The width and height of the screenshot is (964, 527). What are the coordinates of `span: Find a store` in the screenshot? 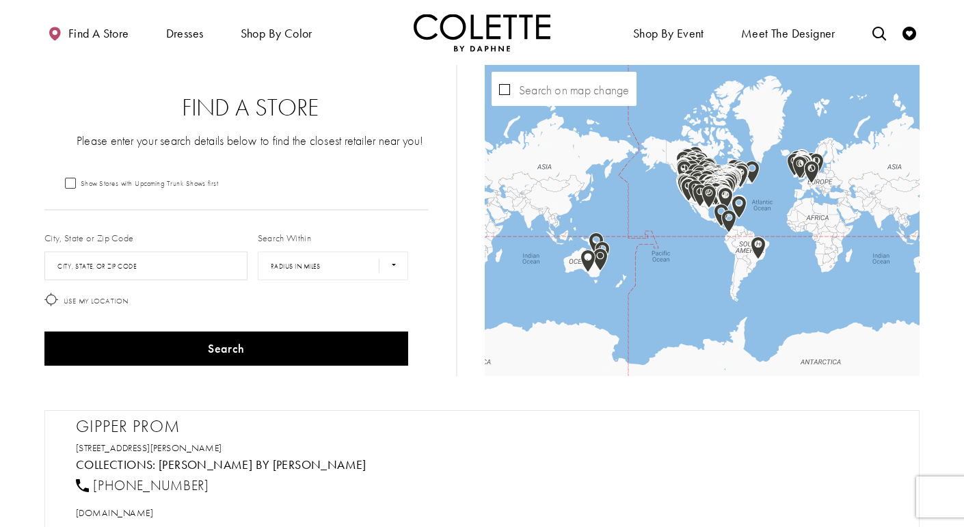 It's located at (98, 33).